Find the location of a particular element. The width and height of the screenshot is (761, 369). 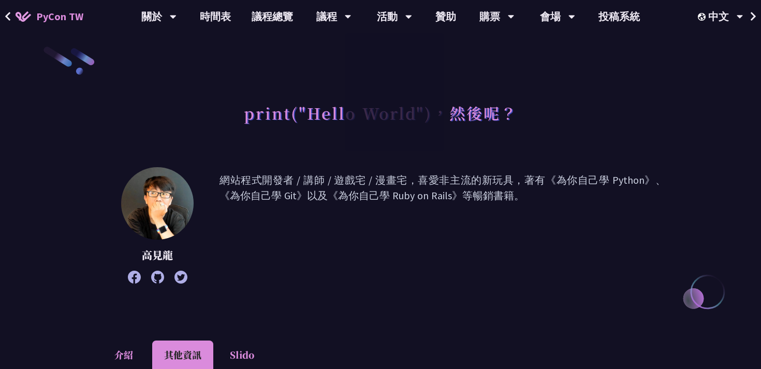

li: 介紹 is located at coordinates (124, 355).